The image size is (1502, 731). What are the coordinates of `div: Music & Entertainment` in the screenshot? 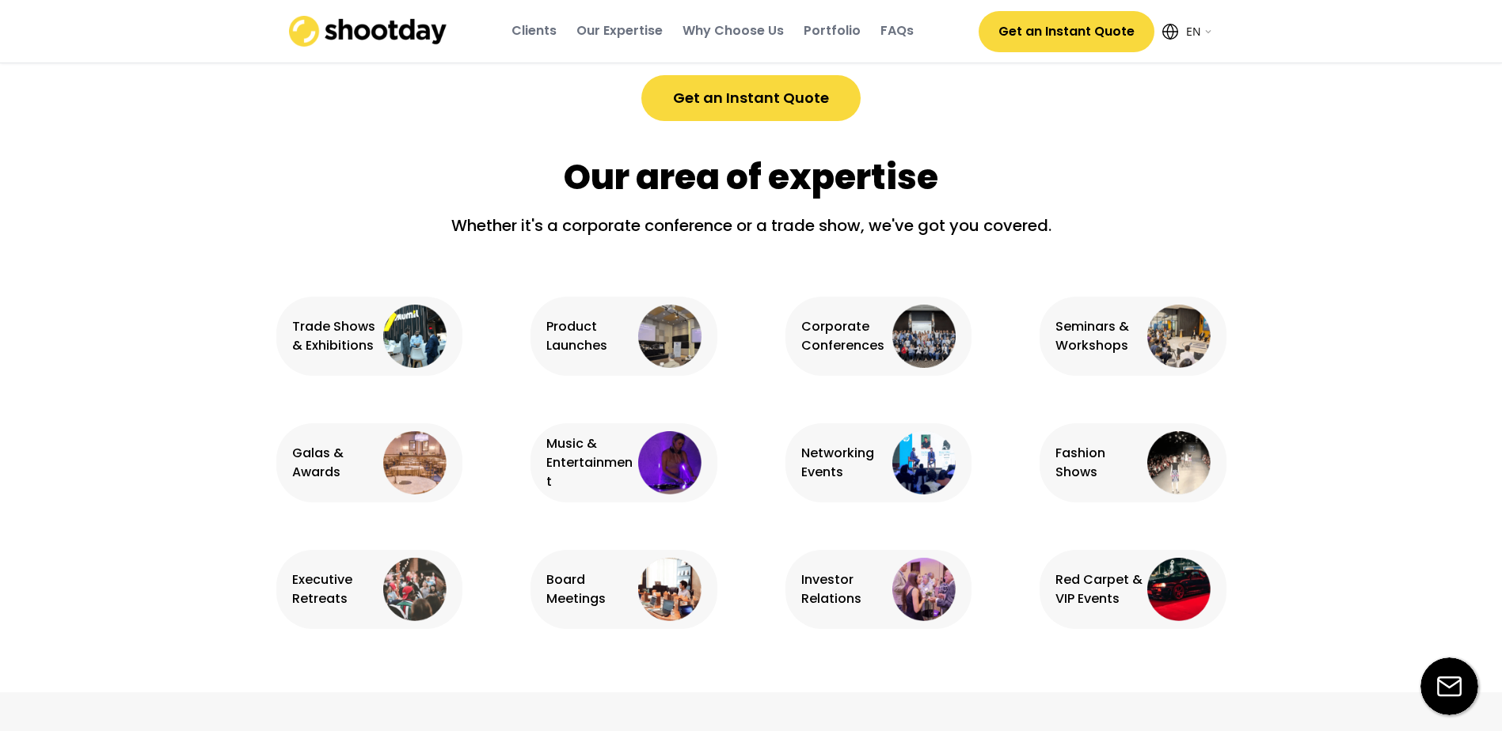 It's located at (590, 463).